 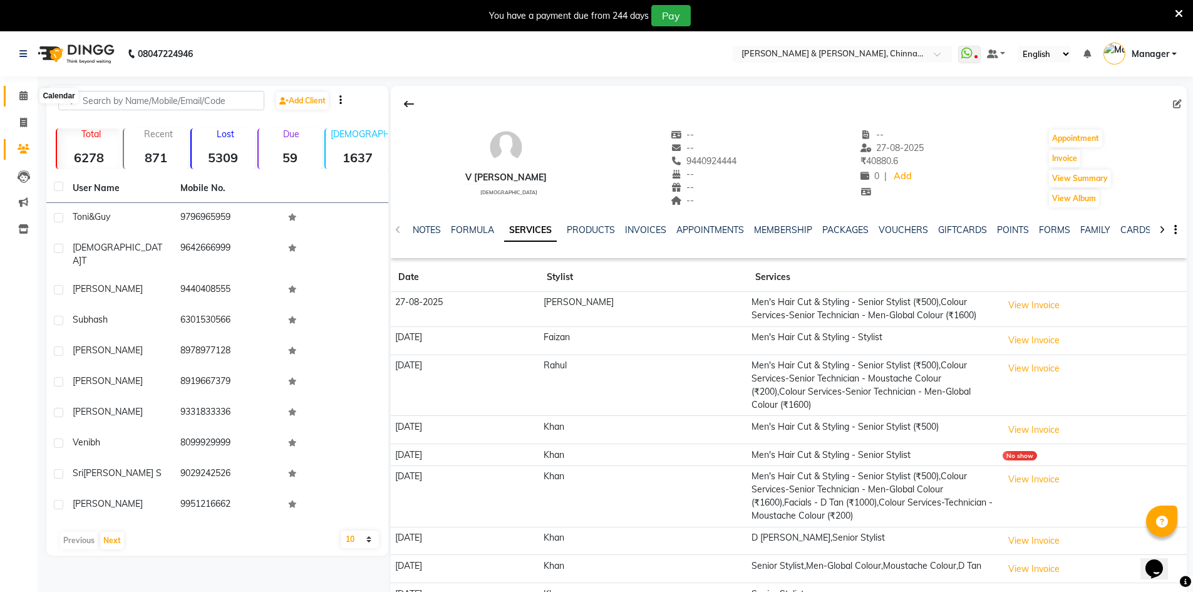 I want to click on p: Total, so click(x=91, y=134).